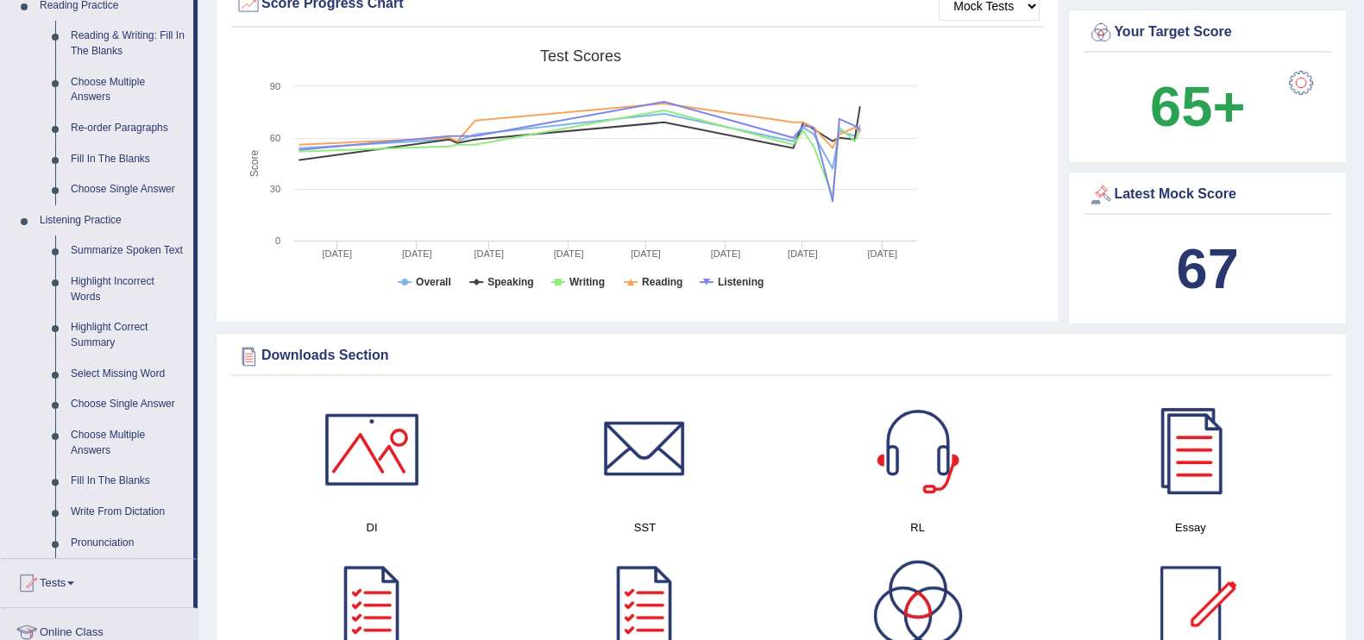  Describe the element at coordinates (1197, 106) in the screenshot. I see `b: 65+` at that location.